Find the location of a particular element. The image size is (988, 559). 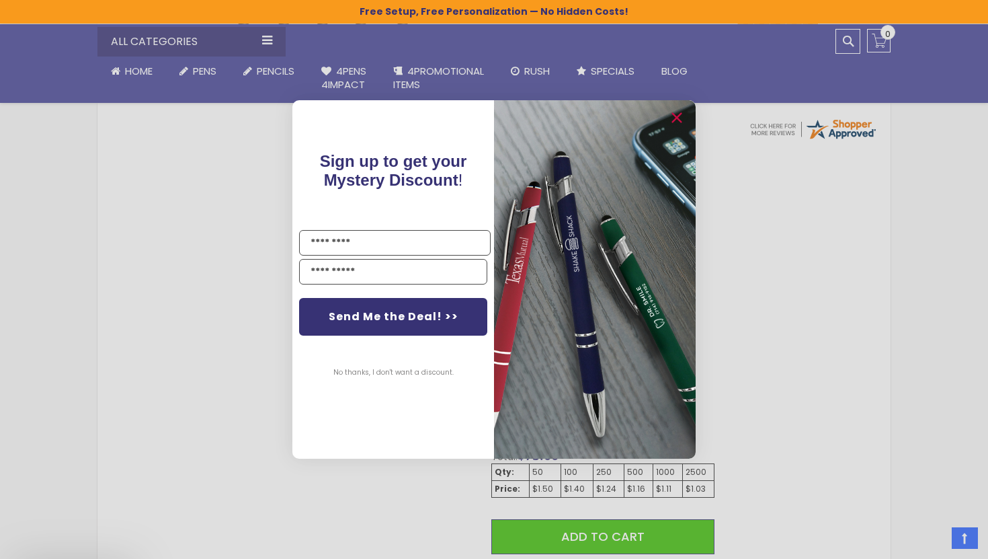

button: No thanks, I don't want a discount. is located at coordinates (393, 372).